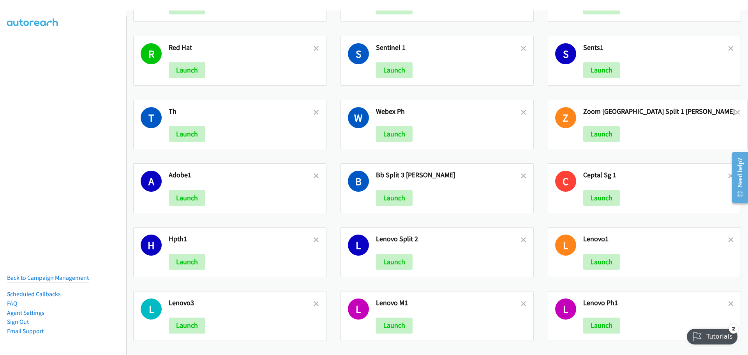 Image resolution: width=748 pixels, height=355 pixels. What do you see at coordinates (12, 303) in the screenshot?
I see `a: FAQ` at bounding box center [12, 303].